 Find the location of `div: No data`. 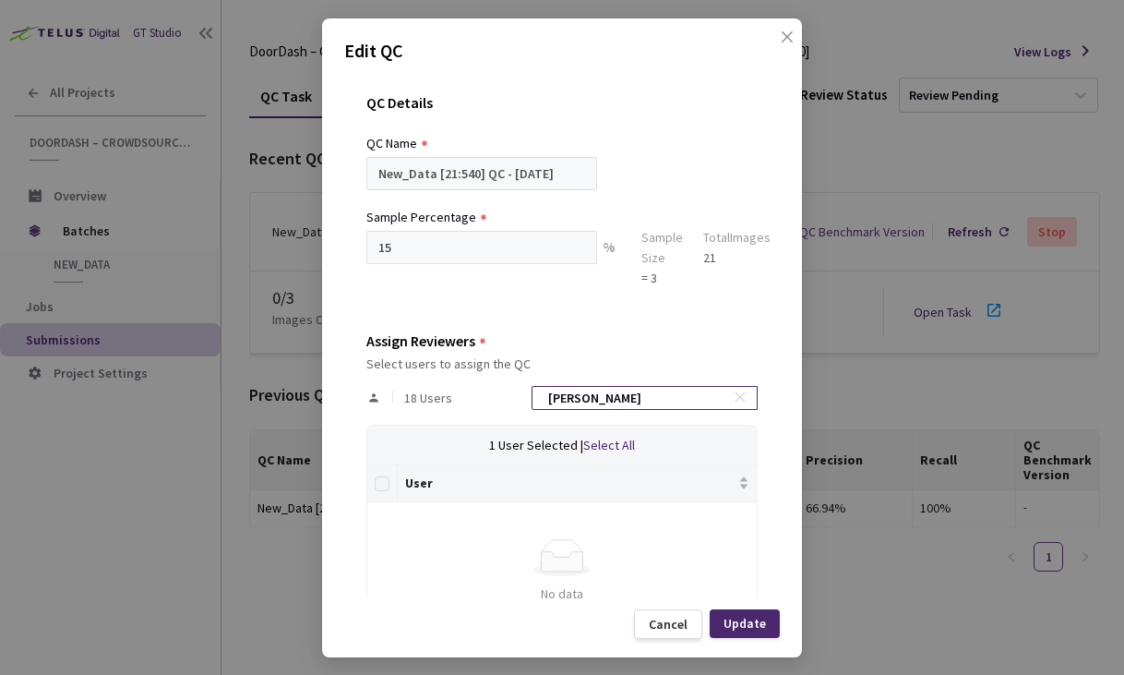

div: No data is located at coordinates (562, 593).